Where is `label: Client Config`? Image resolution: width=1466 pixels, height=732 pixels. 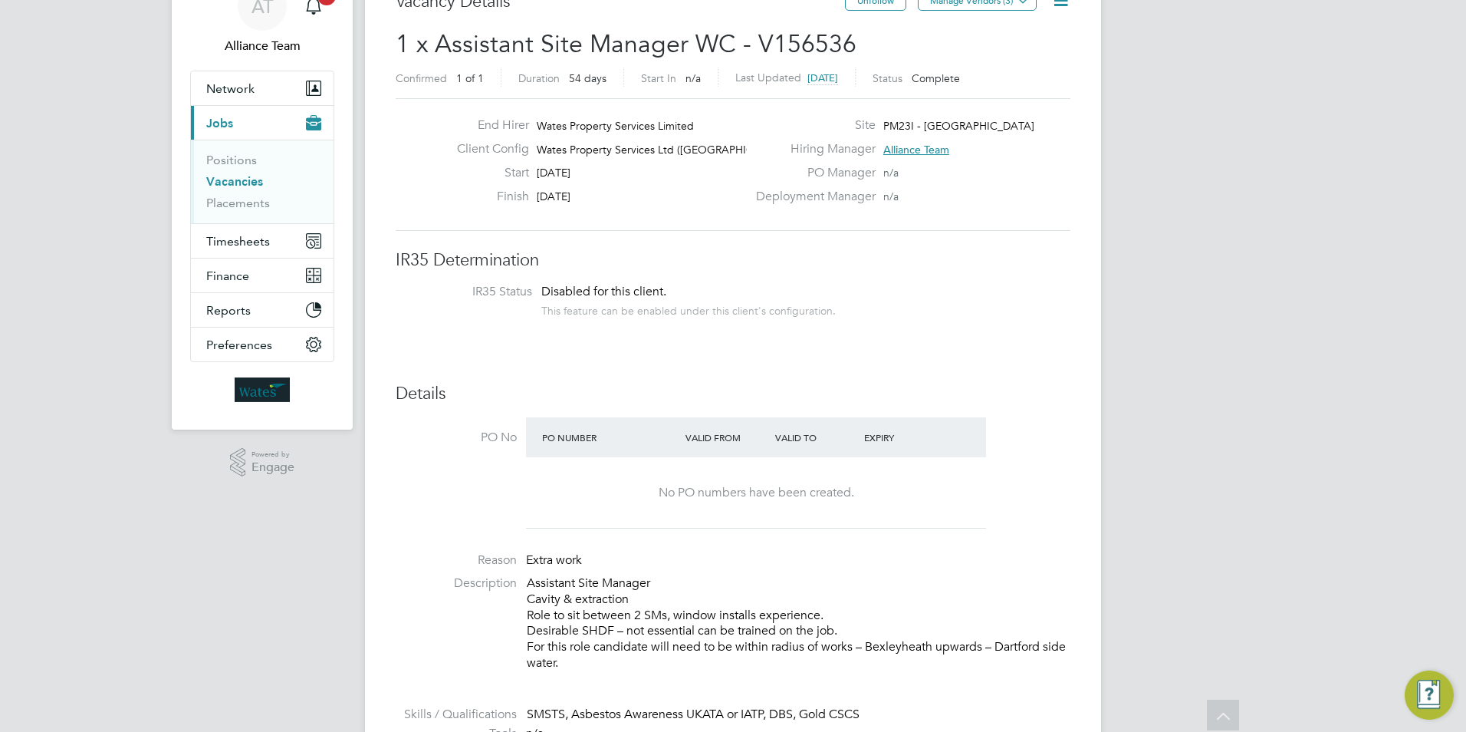
label: Client Config is located at coordinates (487, 149).